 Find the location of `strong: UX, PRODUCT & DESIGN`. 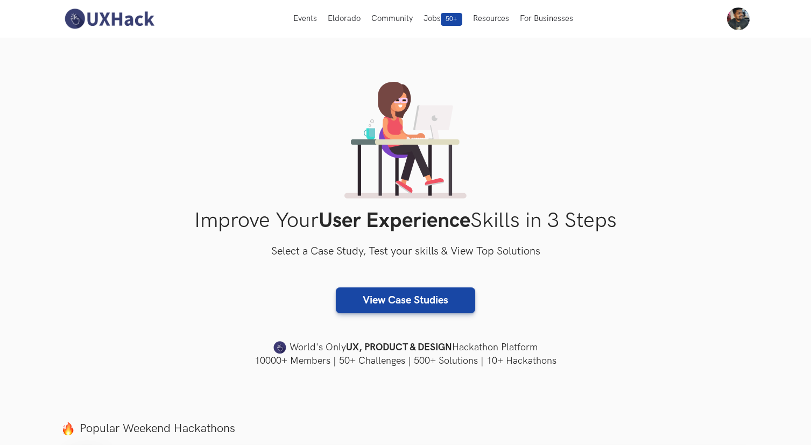

strong: UX, PRODUCT & DESIGN is located at coordinates (399, 348).